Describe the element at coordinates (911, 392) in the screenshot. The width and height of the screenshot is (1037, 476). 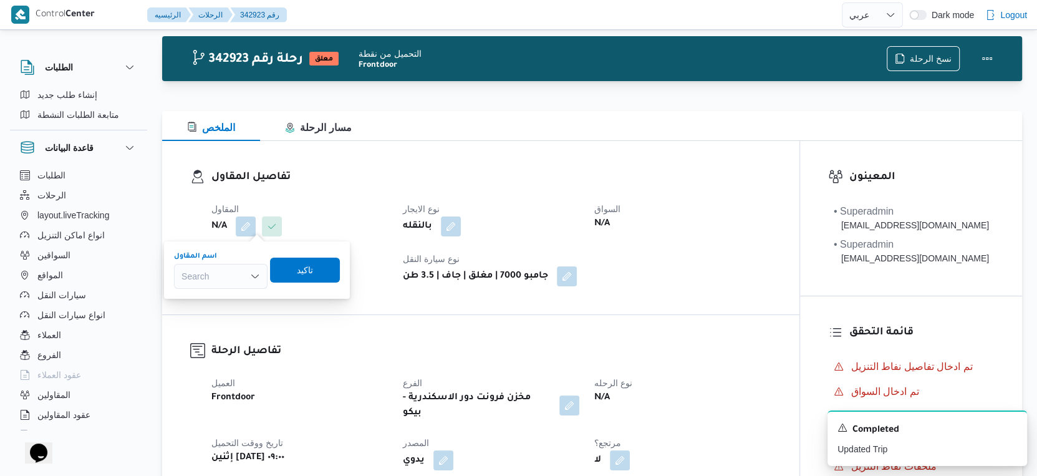
I see `button: تم ادخال السواق` at that location.